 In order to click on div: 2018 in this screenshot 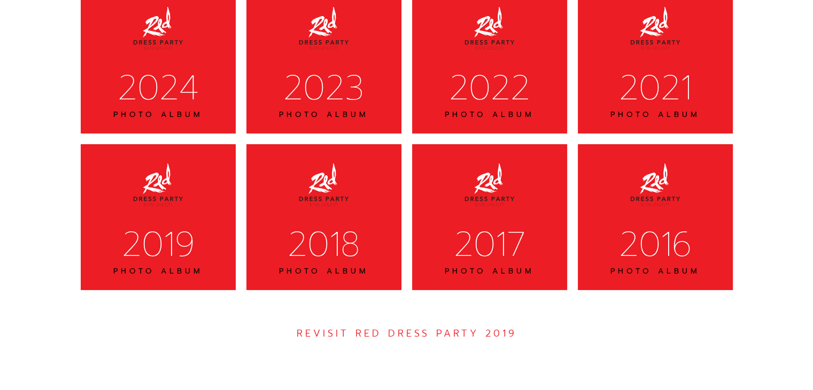, I will do `click(324, 244)`.